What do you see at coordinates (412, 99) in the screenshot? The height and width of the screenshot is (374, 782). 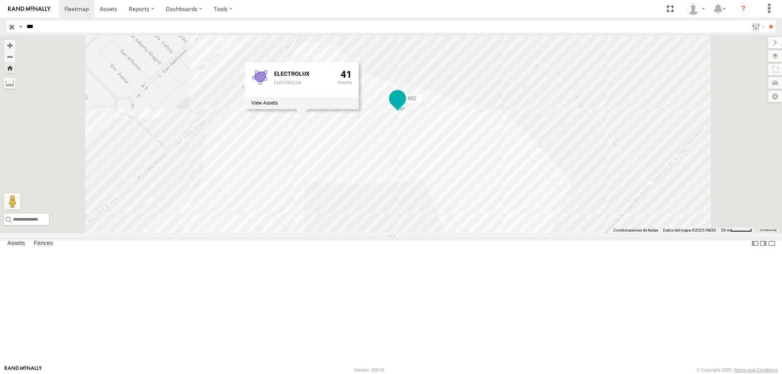 I see `span: 652` at bounding box center [412, 99].